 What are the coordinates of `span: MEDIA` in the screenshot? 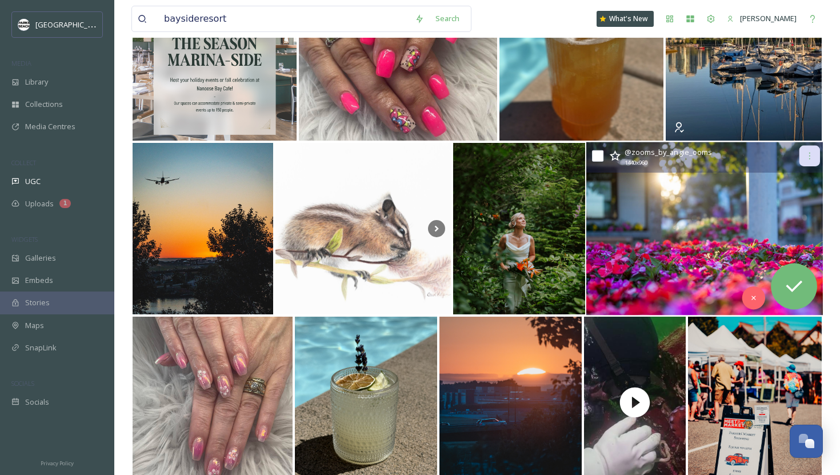 It's located at (21, 63).